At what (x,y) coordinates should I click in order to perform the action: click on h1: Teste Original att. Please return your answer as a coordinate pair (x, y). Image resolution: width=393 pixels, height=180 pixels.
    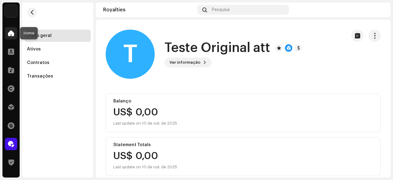
    Looking at the image, I should click on (217, 48).